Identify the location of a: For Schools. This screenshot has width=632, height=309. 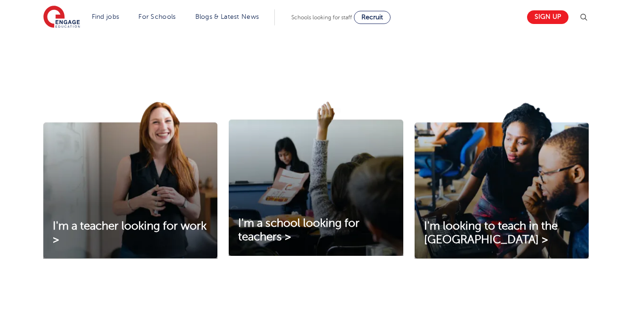
(157, 16).